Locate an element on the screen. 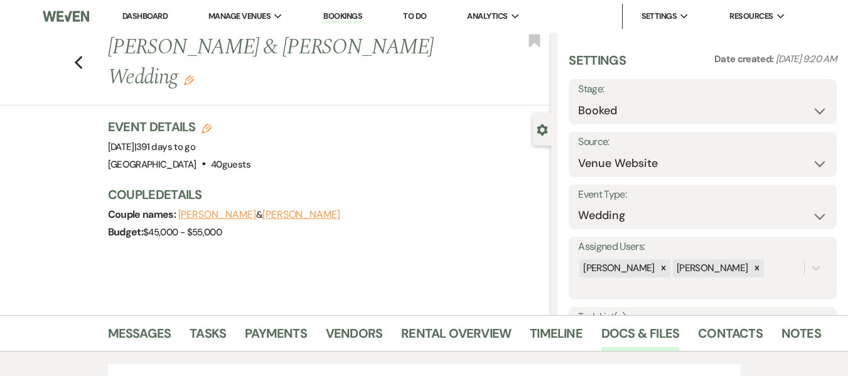  span: Resources is located at coordinates (751, 16).